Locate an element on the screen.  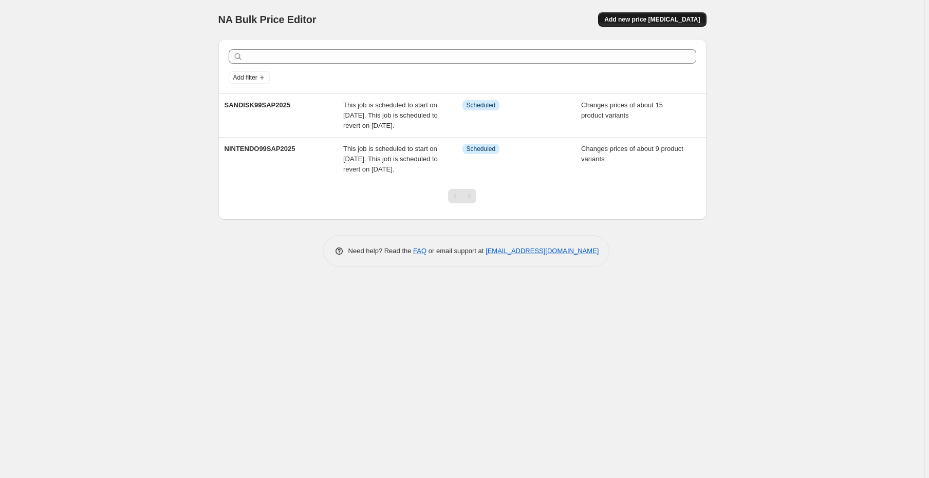
button: Add filter is located at coordinates (249, 78).